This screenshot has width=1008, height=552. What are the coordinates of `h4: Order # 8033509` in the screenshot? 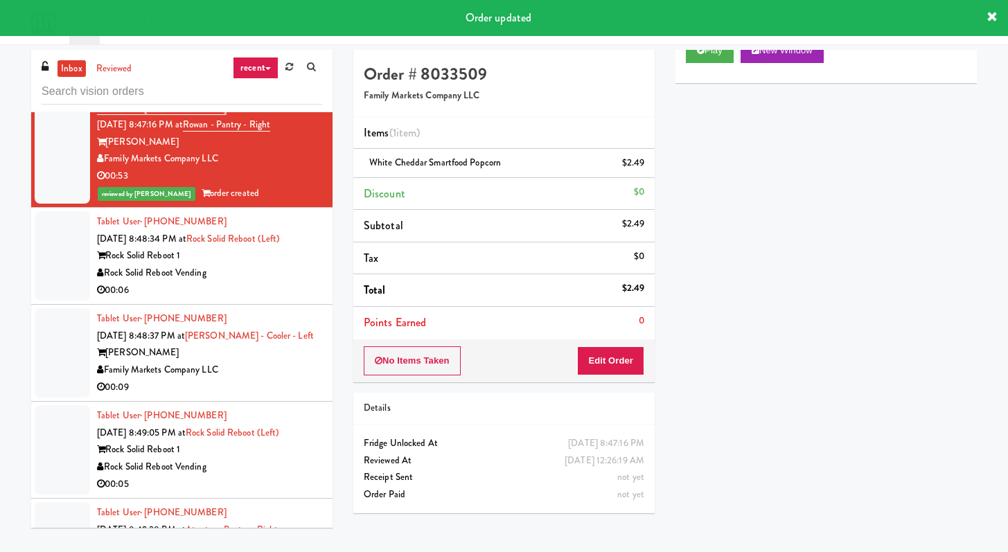 It's located at (504, 74).